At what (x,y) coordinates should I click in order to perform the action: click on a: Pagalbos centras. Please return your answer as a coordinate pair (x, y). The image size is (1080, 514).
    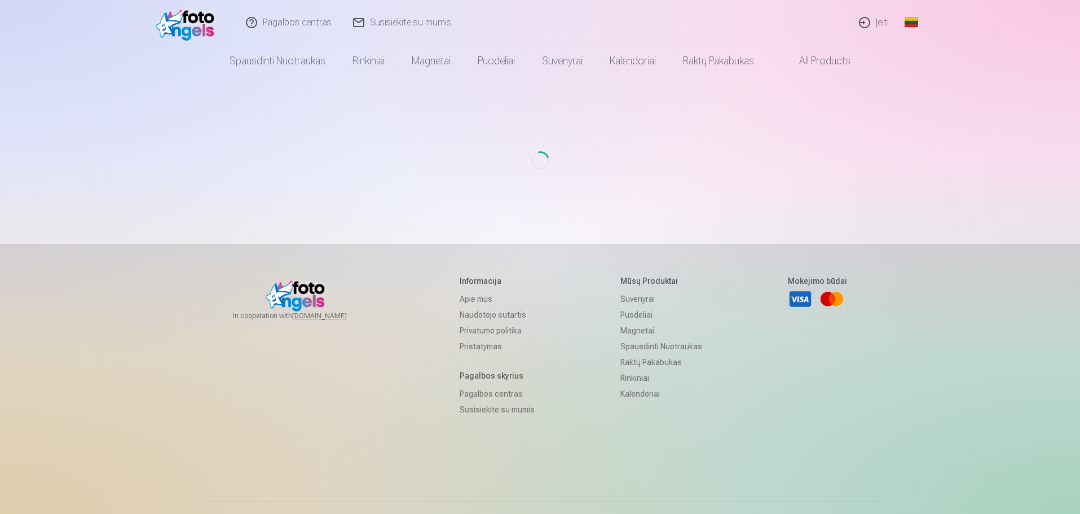
    Looking at the image, I should click on (497, 394).